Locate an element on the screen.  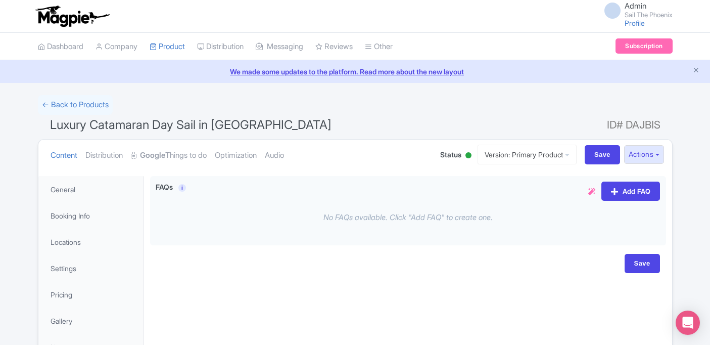
a: Subscription is located at coordinates (644, 46).